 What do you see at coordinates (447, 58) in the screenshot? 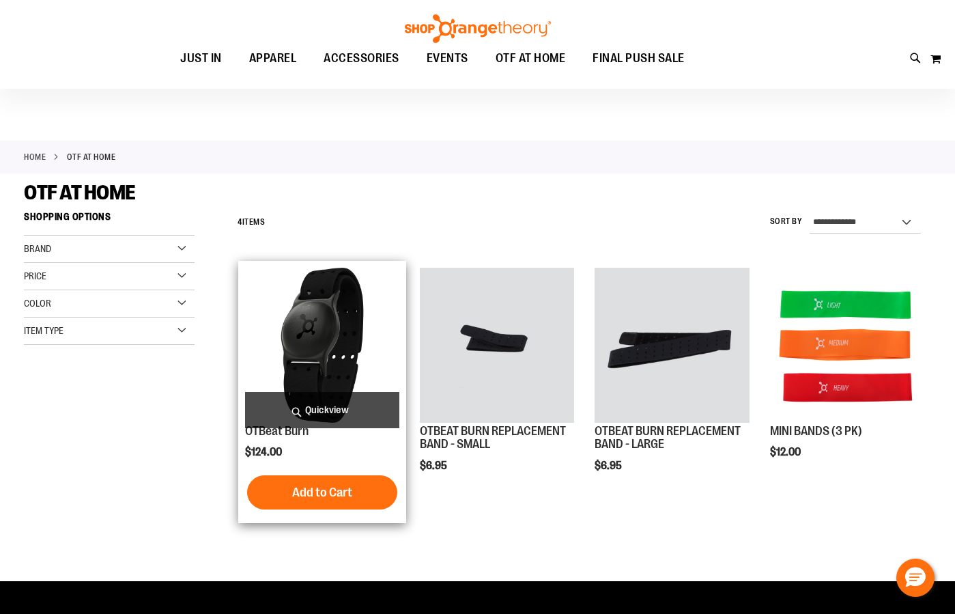
I see `span: EVENTS` at bounding box center [447, 58].